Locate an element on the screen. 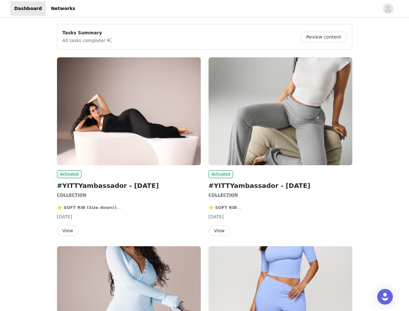 Image resolution: width=409 pixels, height=311 pixels. p: Tasks Summary is located at coordinates (87, 33).